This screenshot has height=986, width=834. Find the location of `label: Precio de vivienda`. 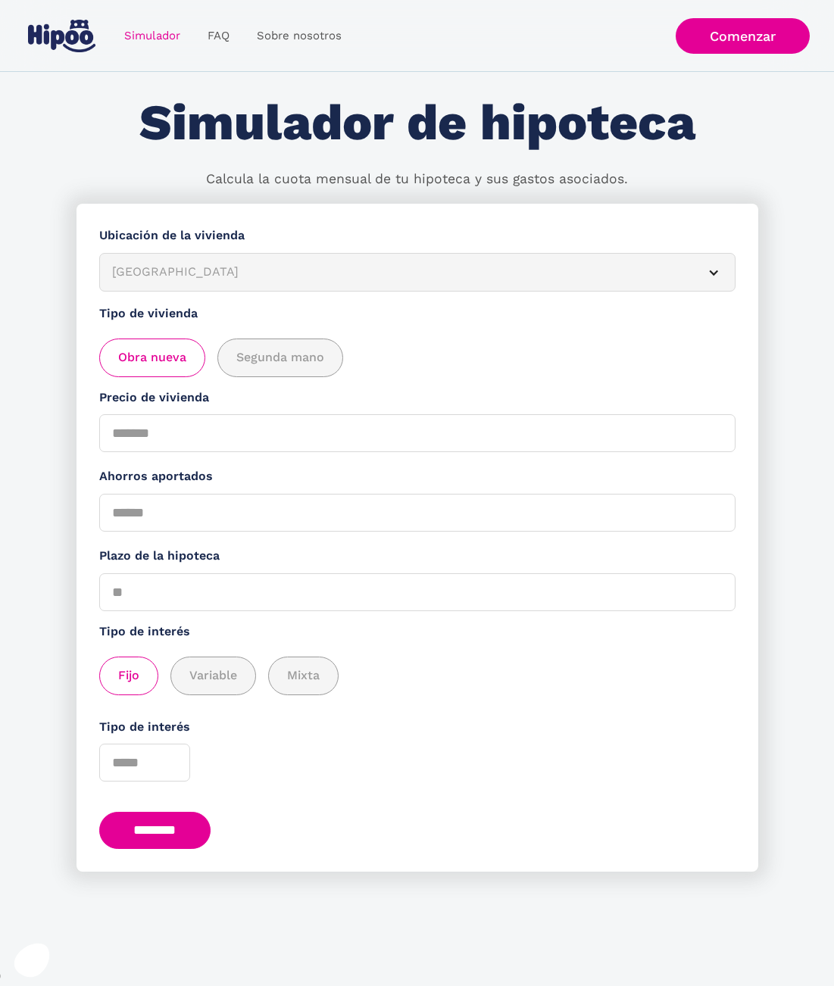

label: Precio de vivienda is located at coordinates (417, 398).